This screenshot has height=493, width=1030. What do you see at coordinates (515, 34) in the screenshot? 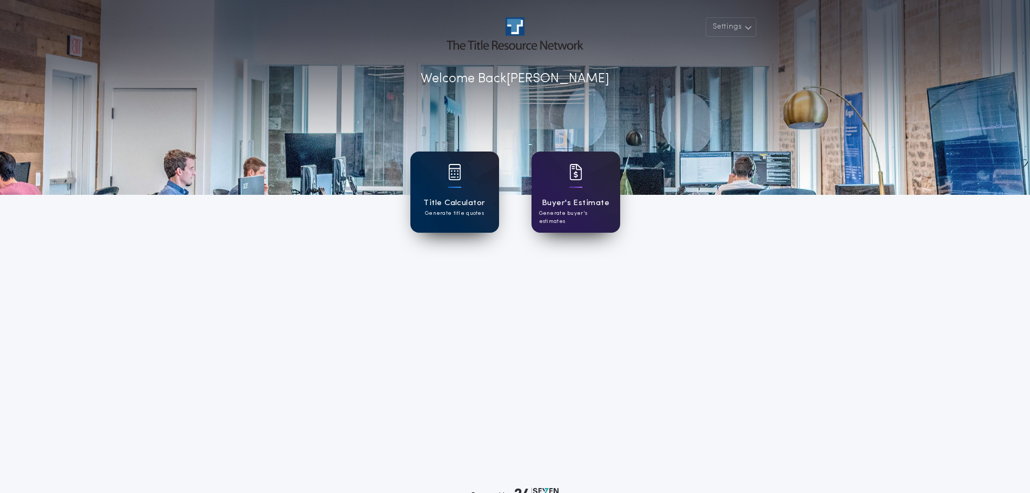
I see `img: account-logo` at bounding box center [515, 34].